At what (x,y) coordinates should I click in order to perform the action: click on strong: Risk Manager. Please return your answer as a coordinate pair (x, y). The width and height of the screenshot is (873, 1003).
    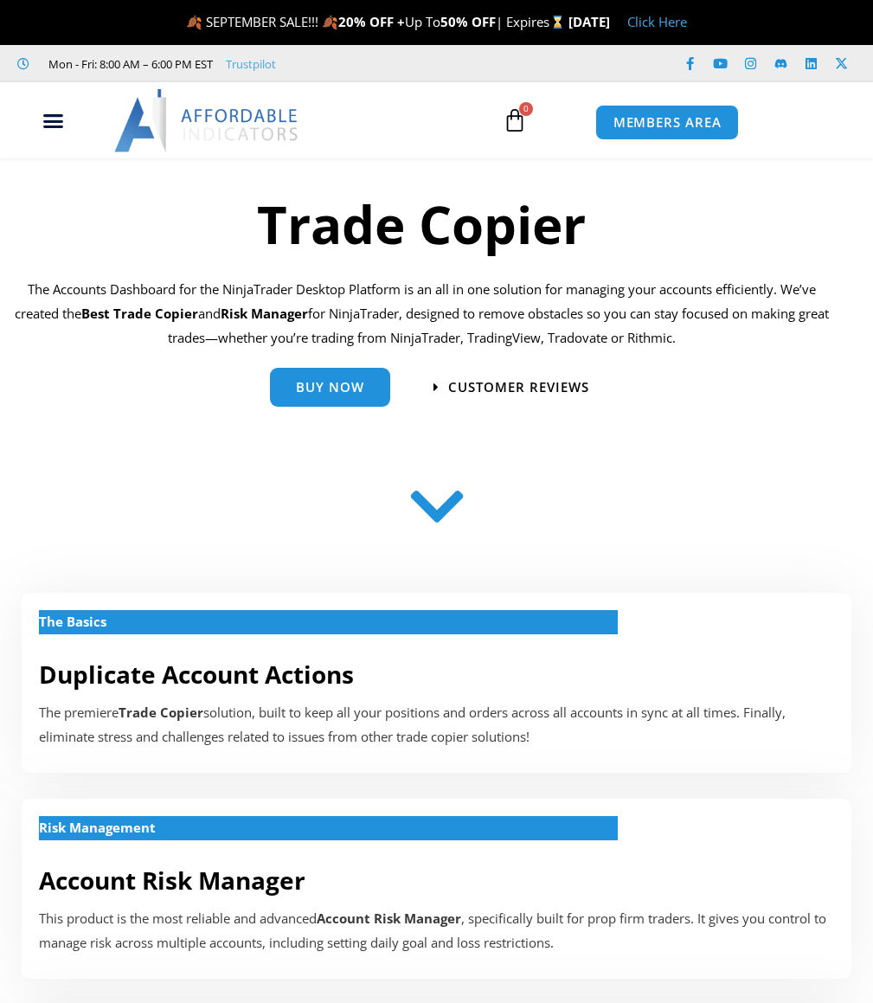
    Looking at the image, I should click on (264, 313).